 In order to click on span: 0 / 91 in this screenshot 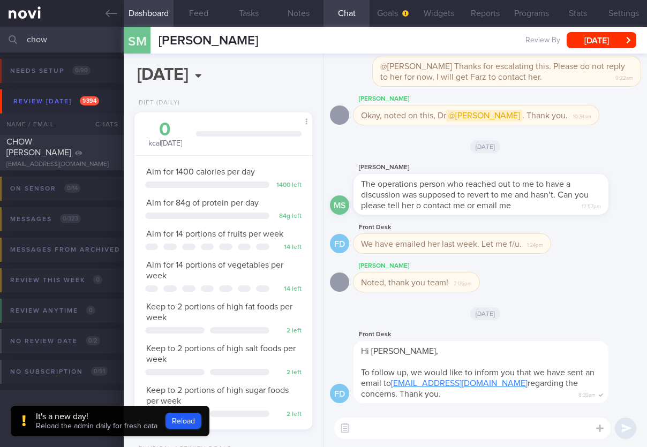, I will do `click(99, 371)`.